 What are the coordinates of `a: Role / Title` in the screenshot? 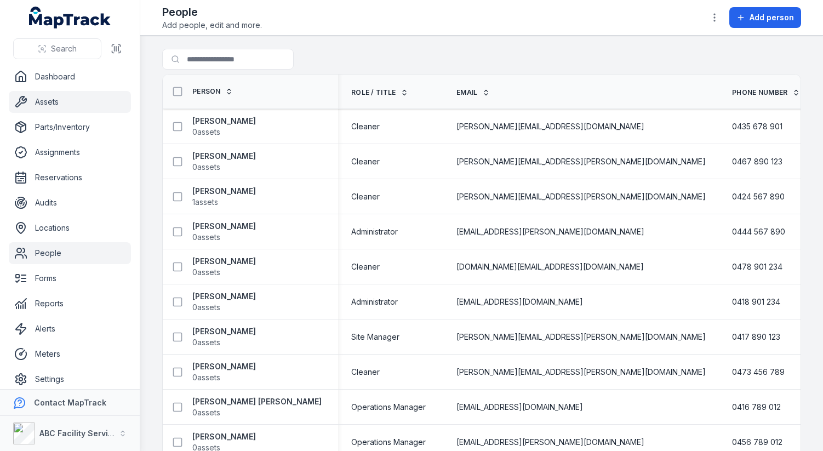 It's located at (380, 93).